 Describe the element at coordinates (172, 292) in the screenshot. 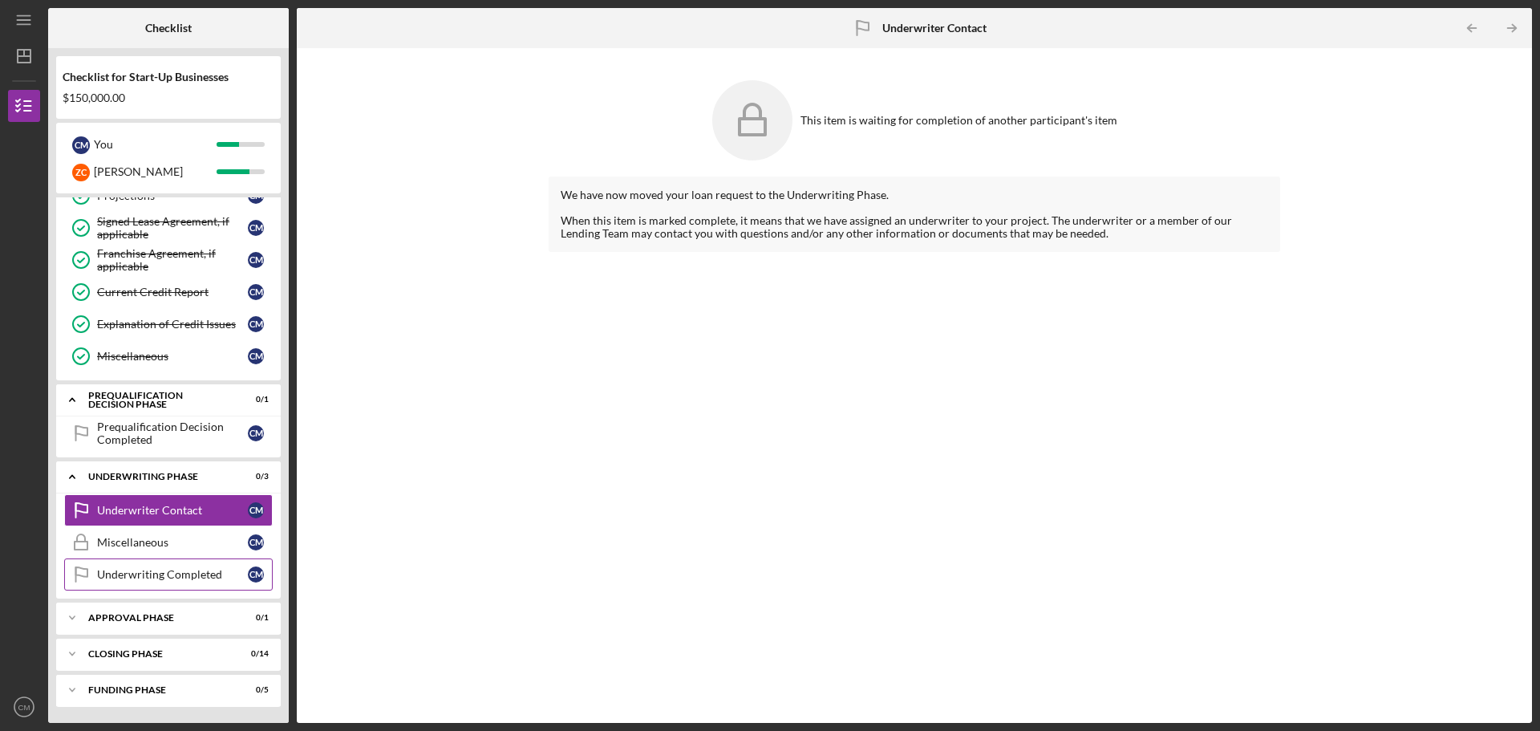

I see `div: Current Credit Report` at that location.